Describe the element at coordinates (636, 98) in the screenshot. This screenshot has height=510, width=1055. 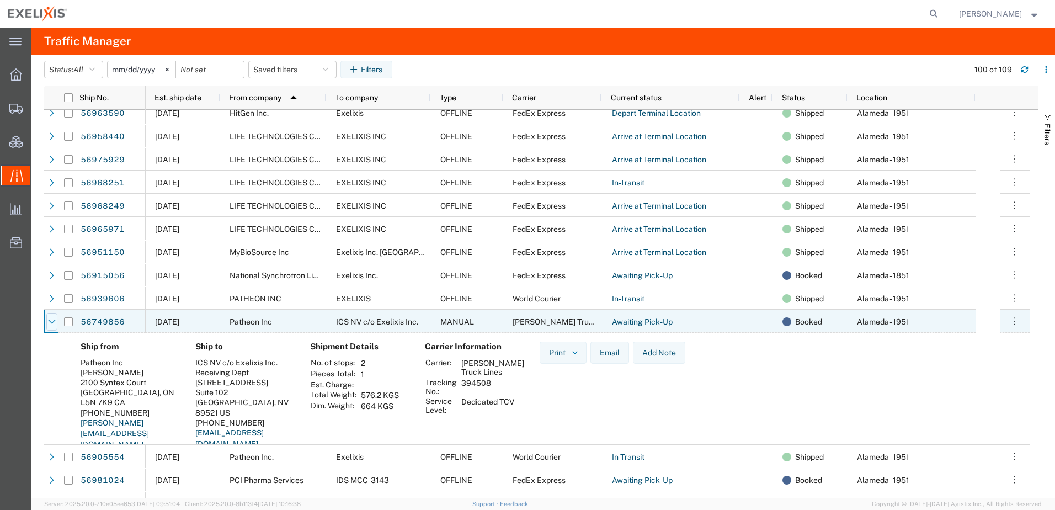
I see `span: Current status` at that location.